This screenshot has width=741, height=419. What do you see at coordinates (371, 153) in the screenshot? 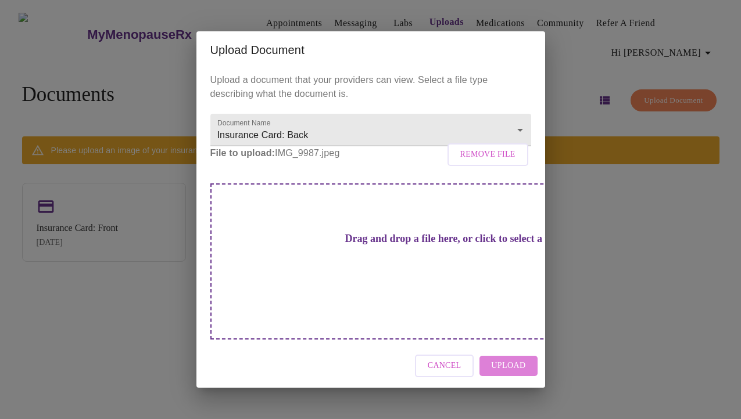
I see `p: IMG_9987.jpeg` at bounding box center [371, 153].